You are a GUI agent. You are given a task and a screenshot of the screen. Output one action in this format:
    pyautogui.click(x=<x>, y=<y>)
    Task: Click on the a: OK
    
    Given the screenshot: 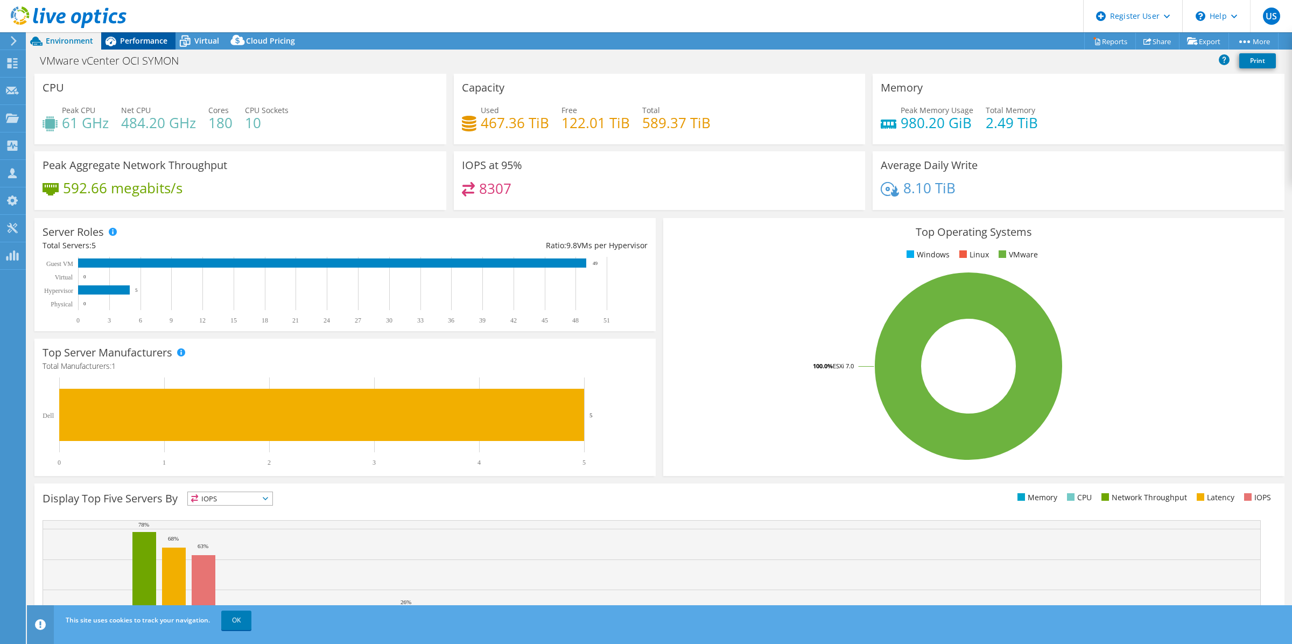 What is the action you would take?
    pyautogui.click(x=236, y=620)
    